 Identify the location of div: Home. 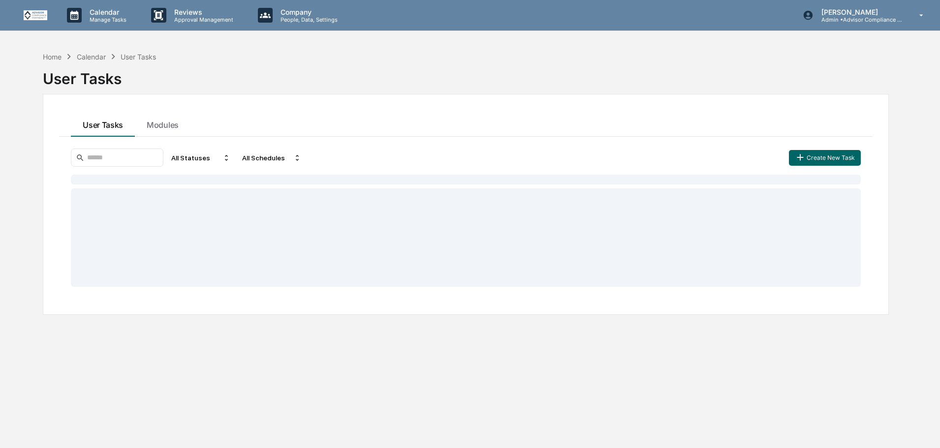
(52, 57).